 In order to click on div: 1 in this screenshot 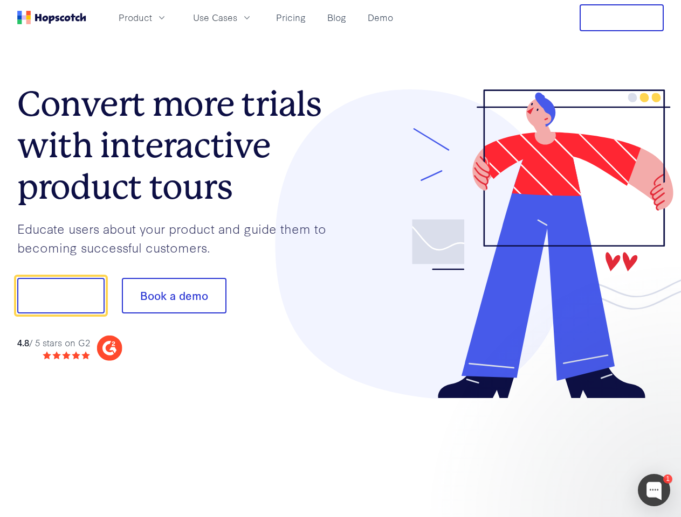, I will do `click(667, 479)`.